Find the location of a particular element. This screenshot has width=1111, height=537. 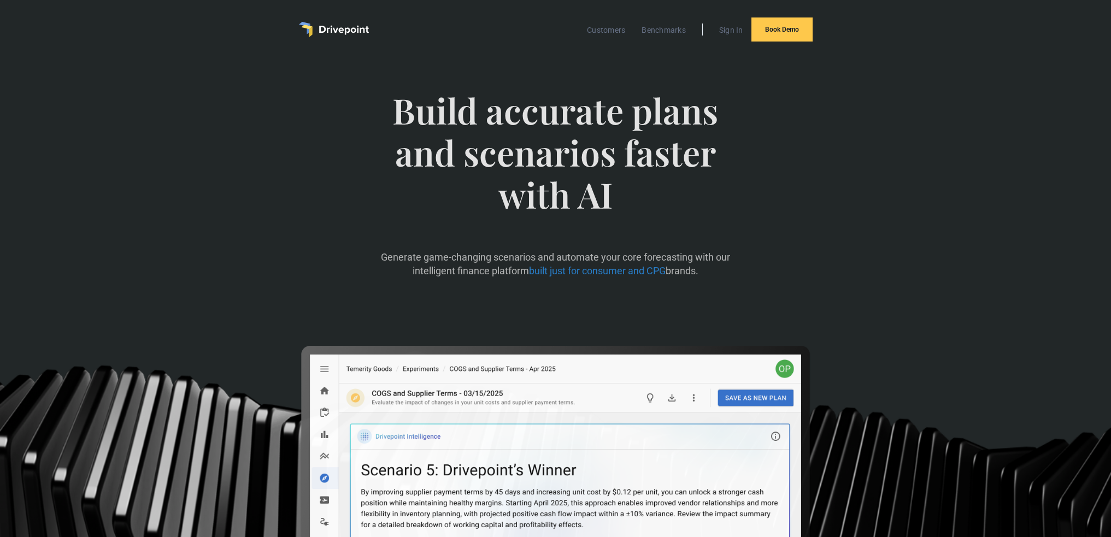

a: Benchmarks is located at coordinates (664, 30).